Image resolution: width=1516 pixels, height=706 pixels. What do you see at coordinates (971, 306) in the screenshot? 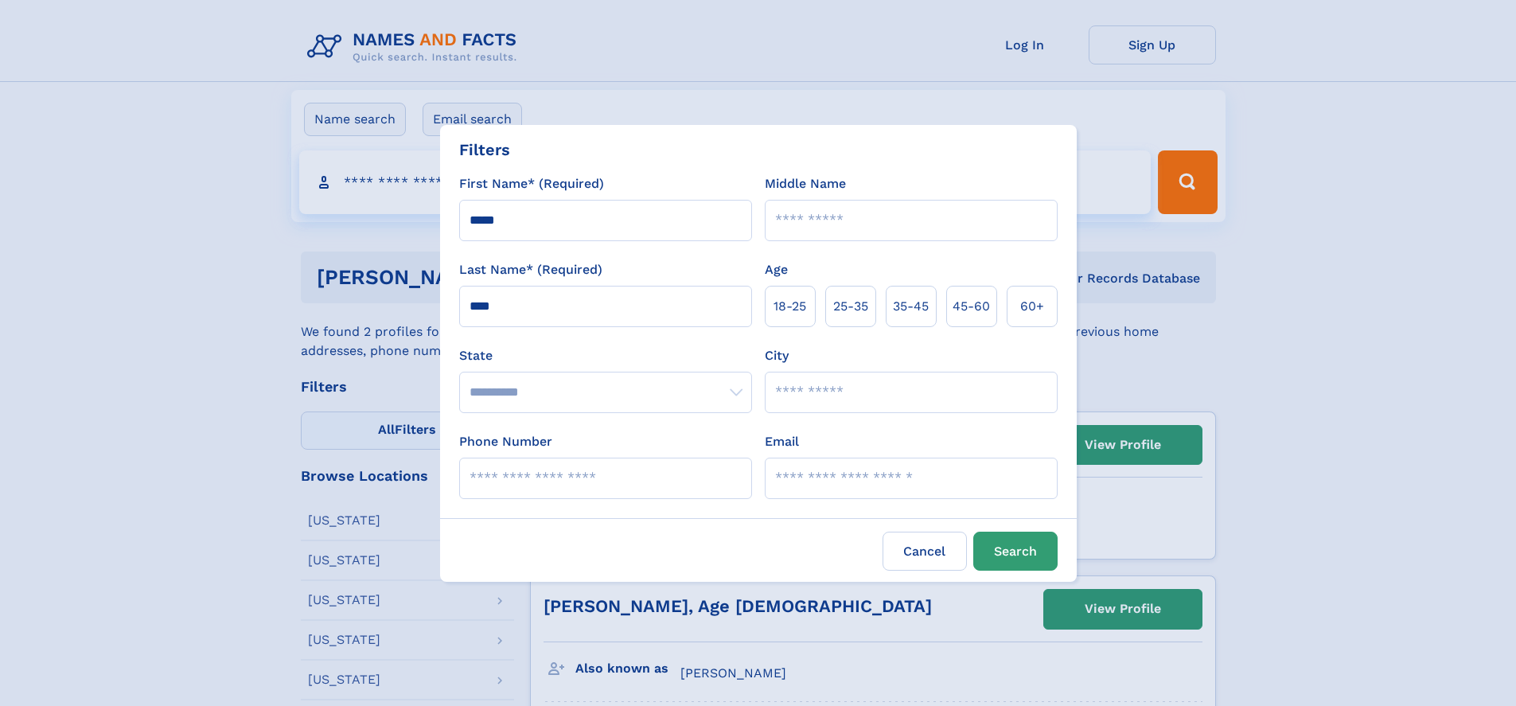
I see `span: 45‑60` at bounding box center [971, 306].